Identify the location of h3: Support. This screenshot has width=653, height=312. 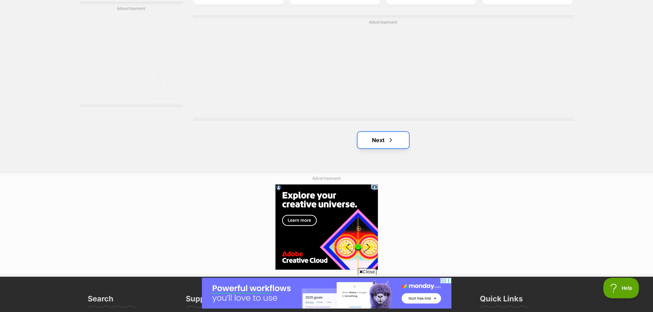
(201, 301).